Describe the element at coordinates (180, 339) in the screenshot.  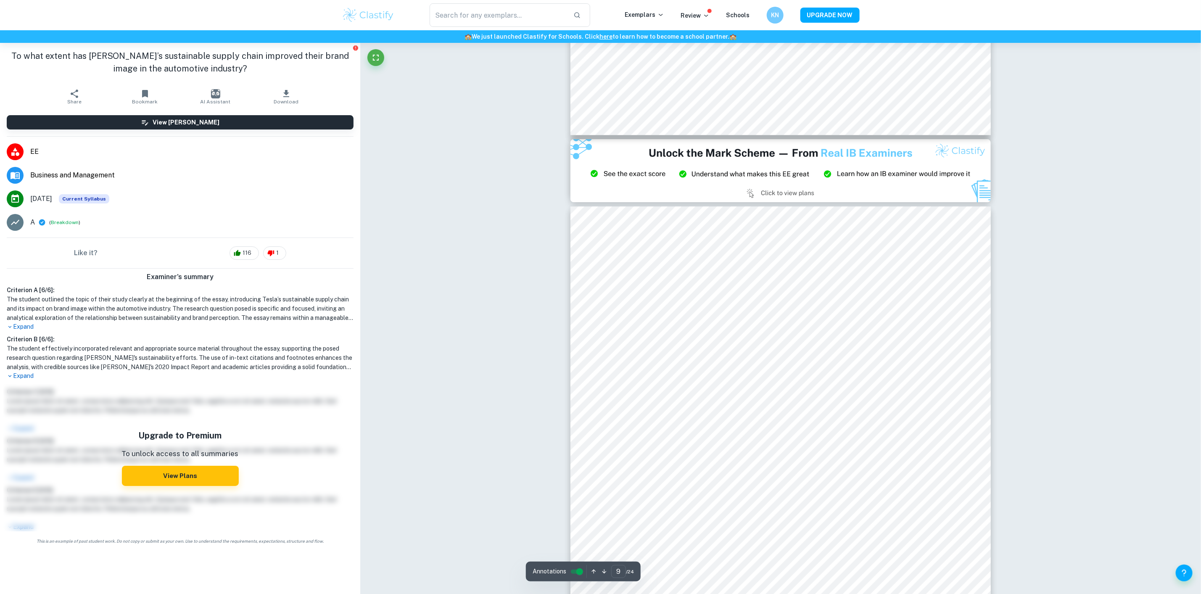
I see `h6: Criterion B [ 6 / 6 ]:` at that location.